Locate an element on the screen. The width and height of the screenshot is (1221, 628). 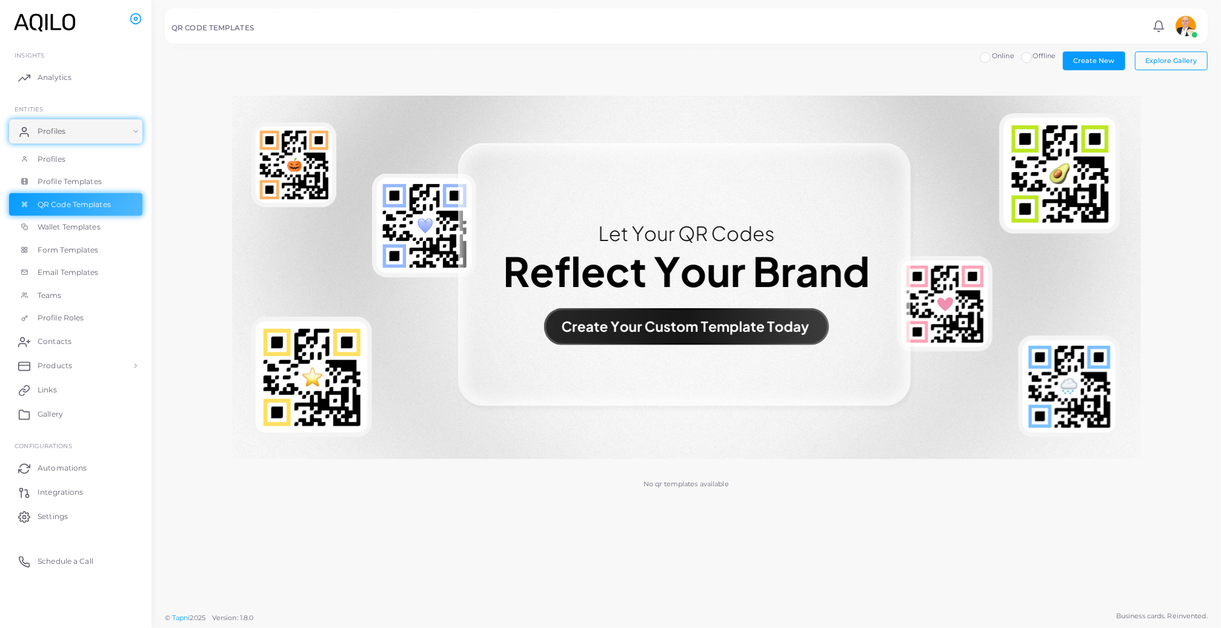
span: Profile Roles is located at coordinates (61, 318).